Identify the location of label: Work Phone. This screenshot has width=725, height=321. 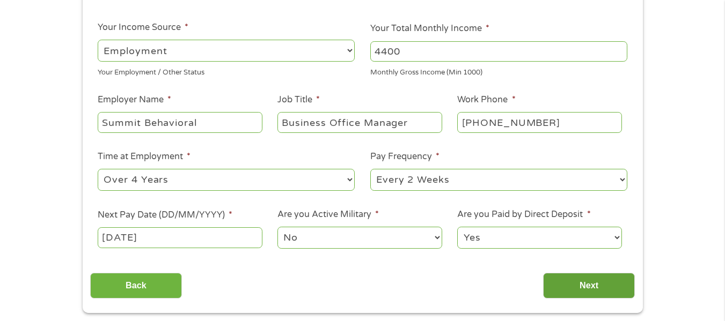
(486, 100).